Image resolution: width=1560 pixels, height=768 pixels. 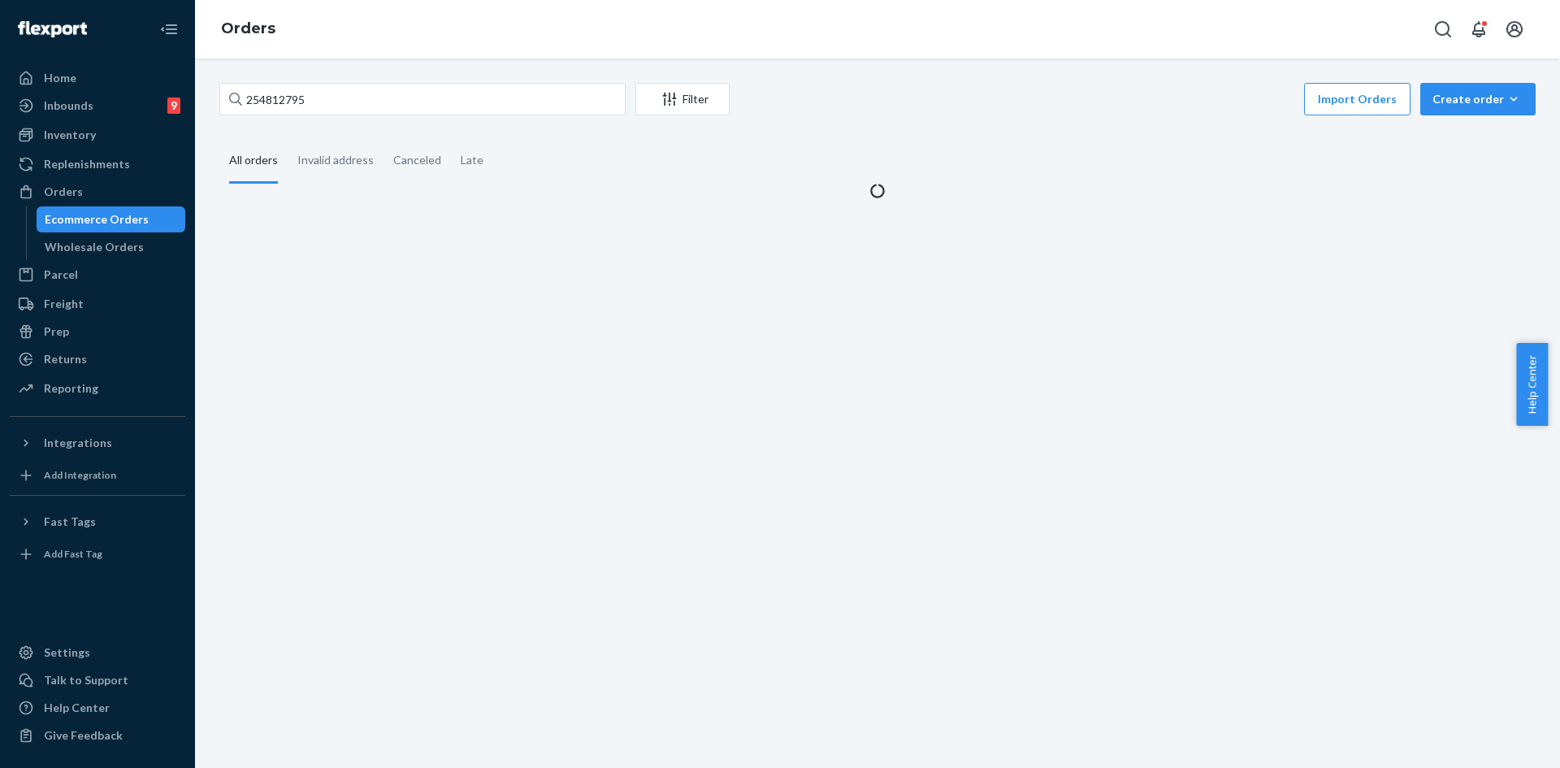 I want to click on button: Create order, so click(x=1478, y=99).